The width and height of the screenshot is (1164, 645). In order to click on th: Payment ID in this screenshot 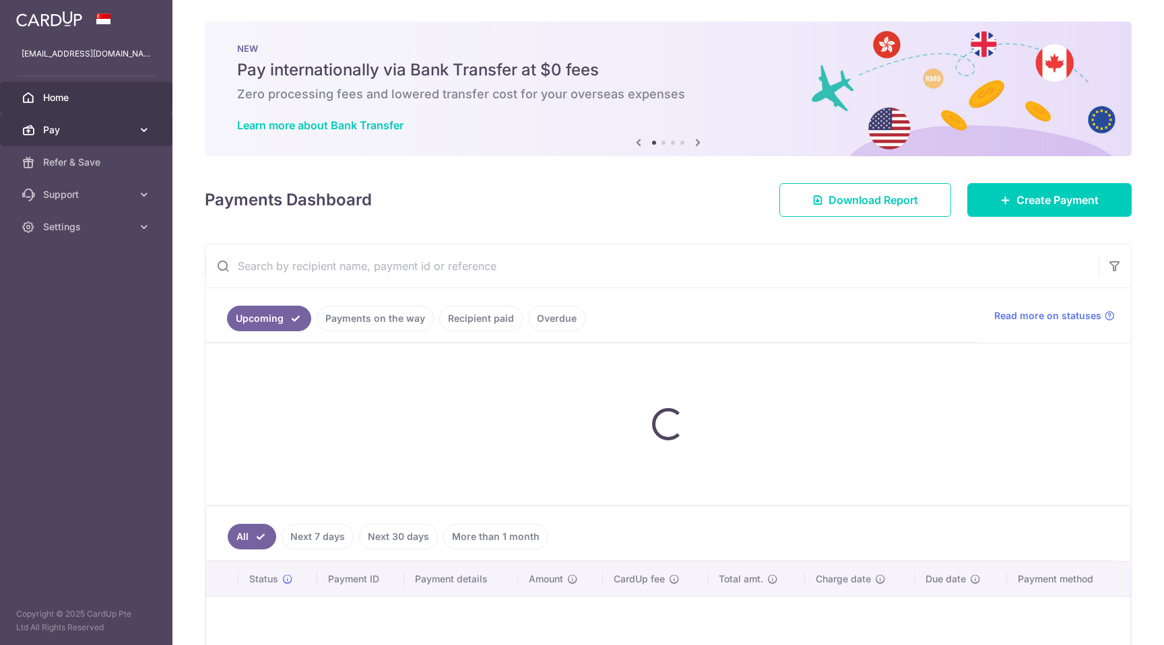, I will do `click(361, 579)`.